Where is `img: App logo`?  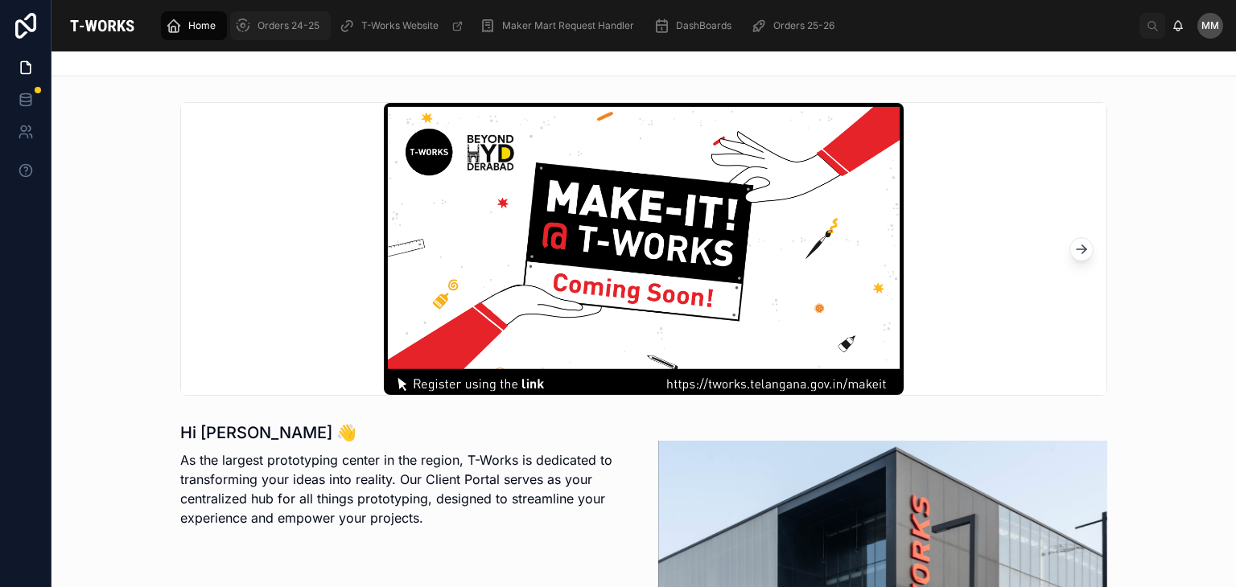
img: App logo is located at coordinates (102, 26).